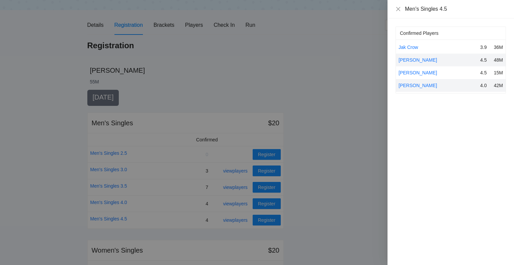 This screenshot has width=514, height=265. I want to click on div: 15M, so click(498, 73).